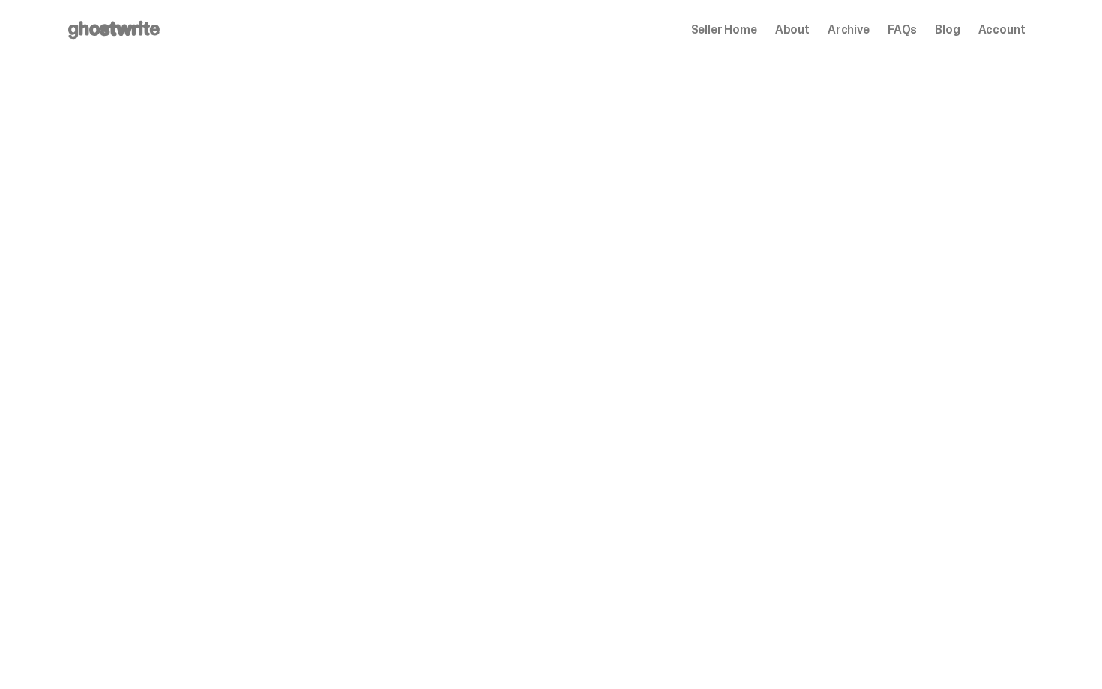 The width and height of the screenshot is (1102, 689). Describe the element at coordinates (947, 30) in the screenshot. I see `a: Blog` at that location.